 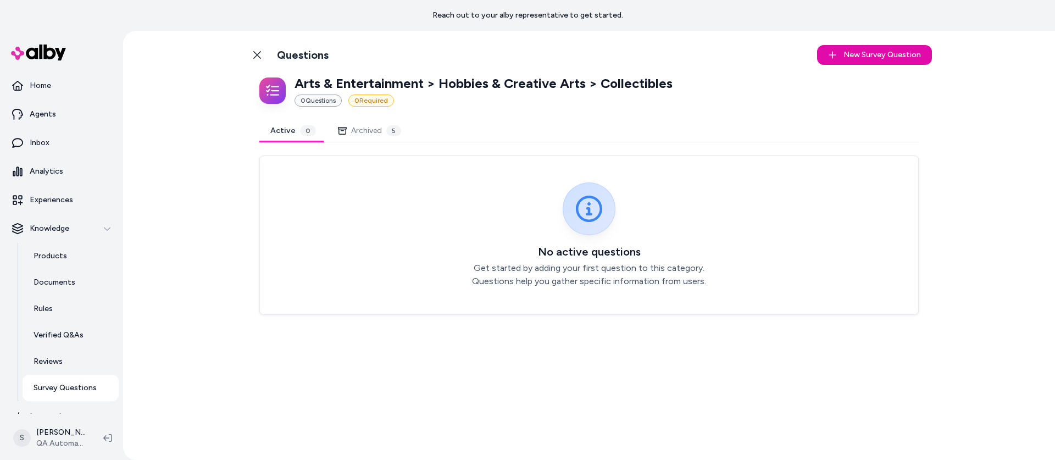 I want to click on p: Products, so click(x=50, y=256).